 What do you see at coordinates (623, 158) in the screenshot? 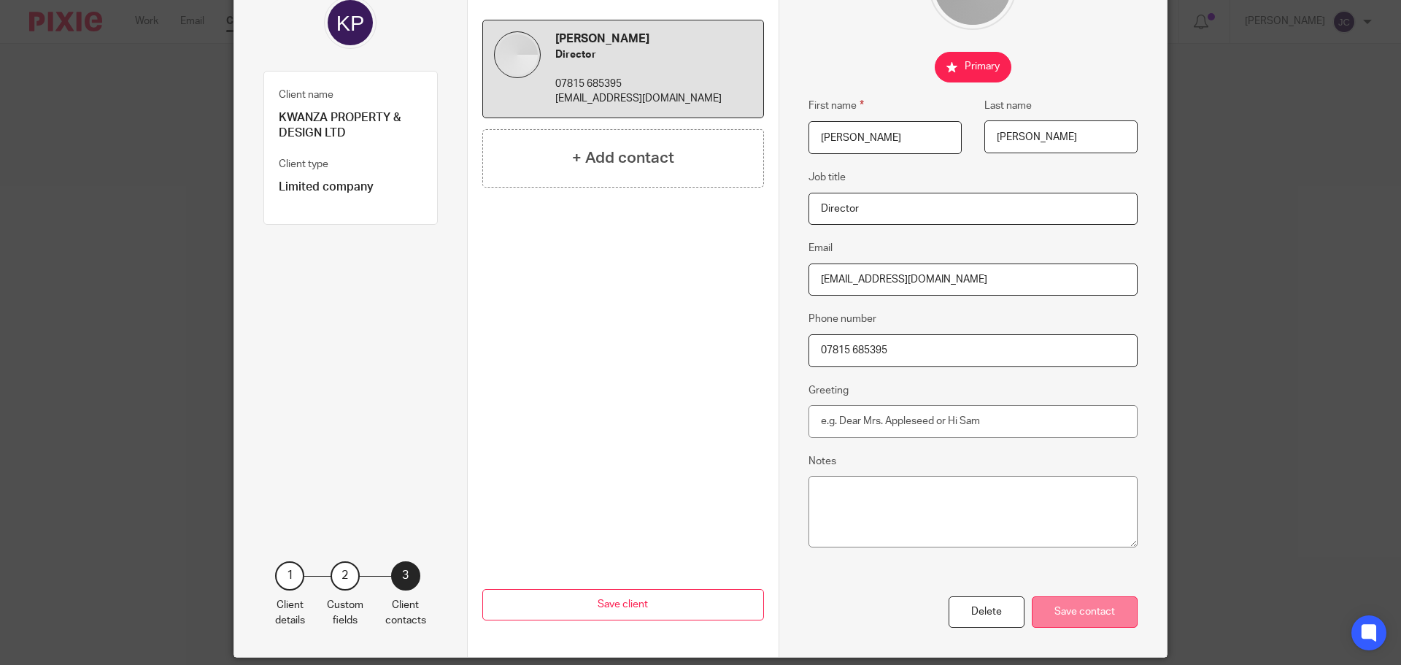
I see `h4: + Add contact` at bounding box center [623, 158].